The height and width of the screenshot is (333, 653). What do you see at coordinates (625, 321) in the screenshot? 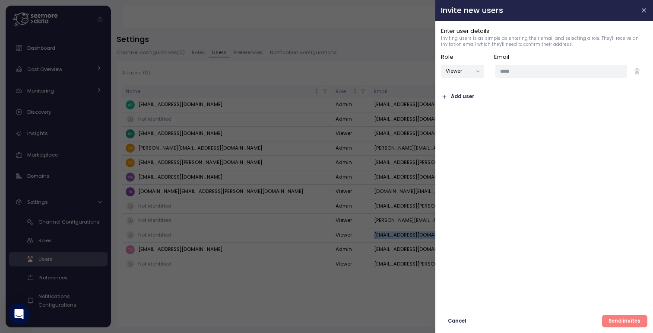
I see `button: Send invites` at bounding box center [625, 321].